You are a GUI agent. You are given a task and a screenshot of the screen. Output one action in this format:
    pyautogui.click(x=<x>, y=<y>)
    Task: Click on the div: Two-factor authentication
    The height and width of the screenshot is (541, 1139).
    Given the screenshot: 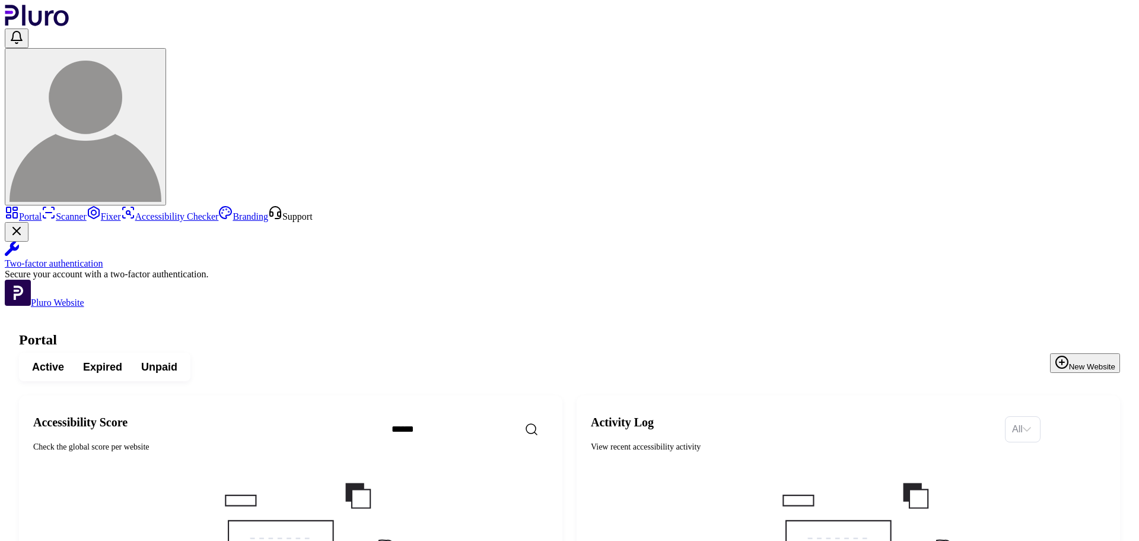 What is the action you would take?
    pyautogui.click(x=570, y=263)
    